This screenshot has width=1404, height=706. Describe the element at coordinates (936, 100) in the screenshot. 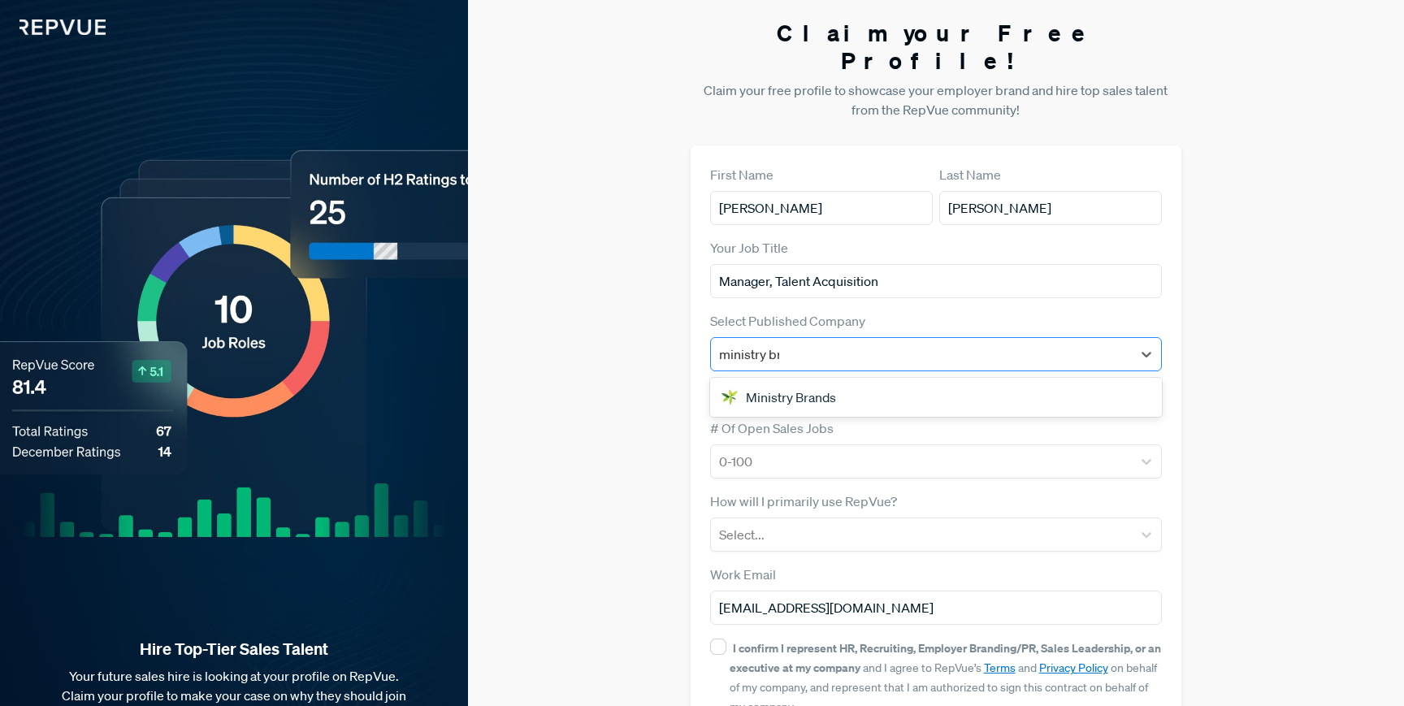

I see `p: Claim your free profile to showcase your employer brand and hire top sales talent from the RepVue...` at that location.